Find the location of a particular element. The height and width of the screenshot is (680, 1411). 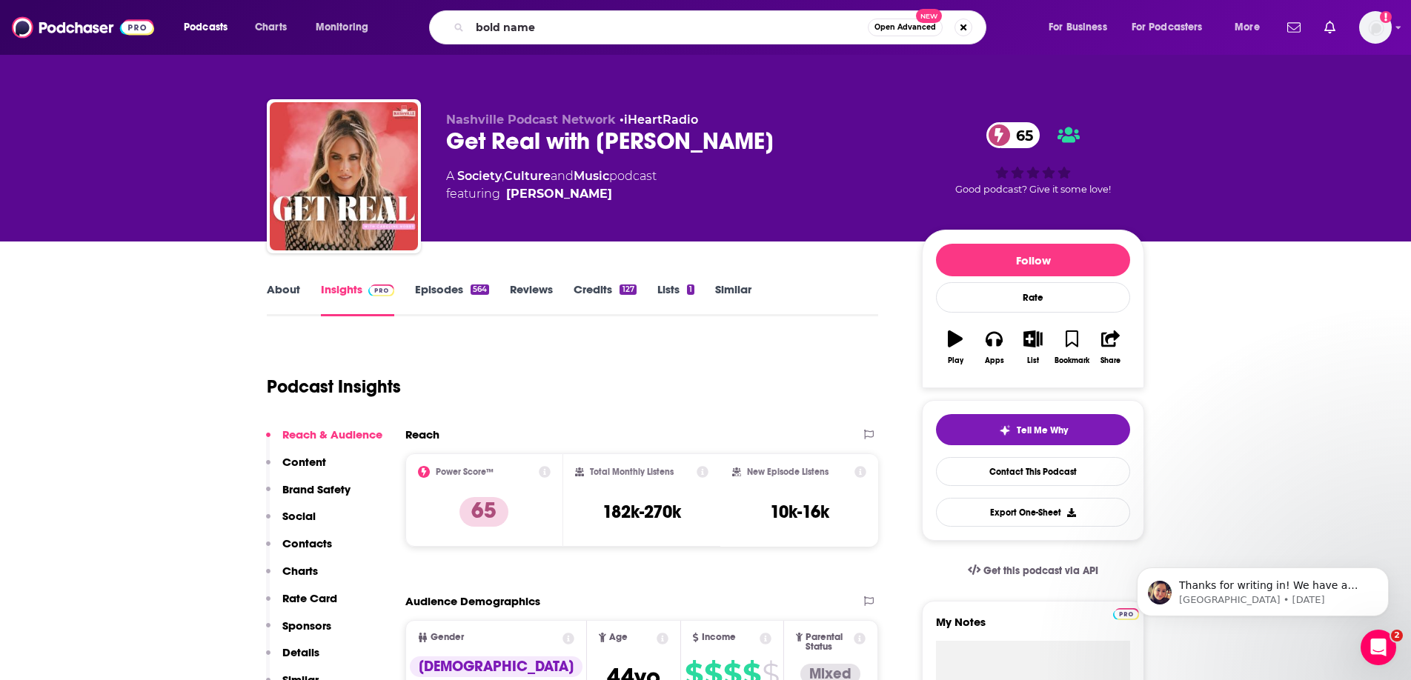

img: User Profile is located at coordinates (1375, 27).